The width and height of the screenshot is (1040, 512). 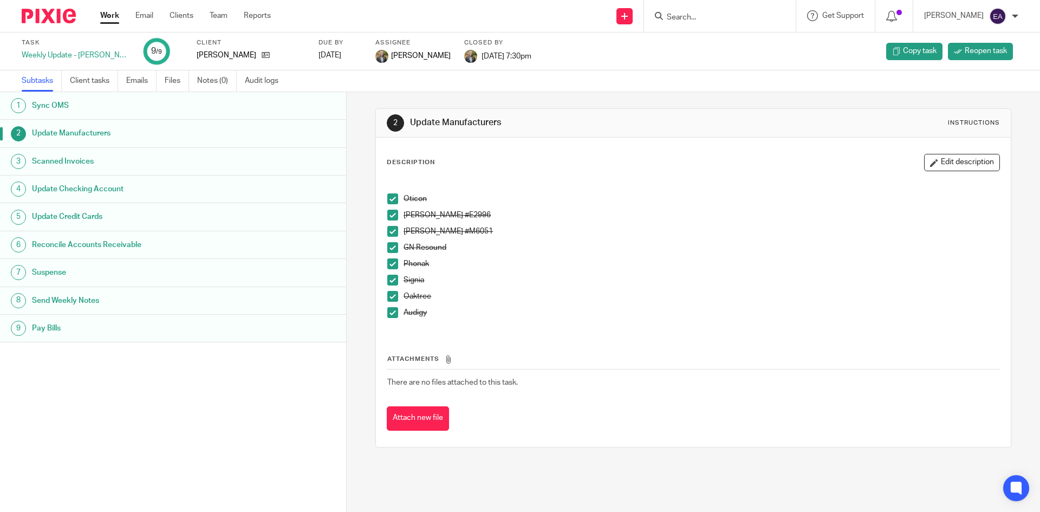 What do you see at coordinates (141, 81) in the screenshot?
I see `a: Emails` at bounding box center [141, 81].